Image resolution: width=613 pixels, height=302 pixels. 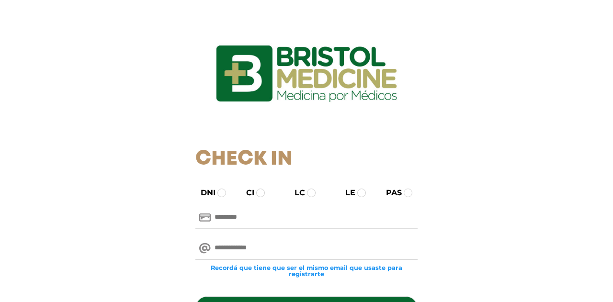 I want to click on small: Recordá que tiene que ser el mismo email que usaste para registrarte, so click(x=306, y=271).